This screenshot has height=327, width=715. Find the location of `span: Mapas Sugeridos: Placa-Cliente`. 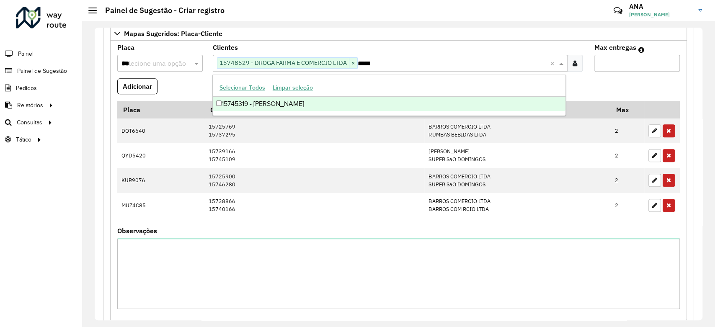

span: Mapas Sugeridos: Placa-Cliente is located at coordinates (173, 33).